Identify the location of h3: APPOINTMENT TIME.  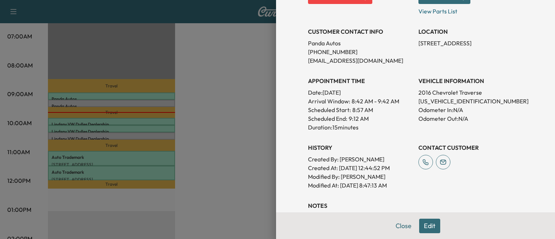
(360, 81).